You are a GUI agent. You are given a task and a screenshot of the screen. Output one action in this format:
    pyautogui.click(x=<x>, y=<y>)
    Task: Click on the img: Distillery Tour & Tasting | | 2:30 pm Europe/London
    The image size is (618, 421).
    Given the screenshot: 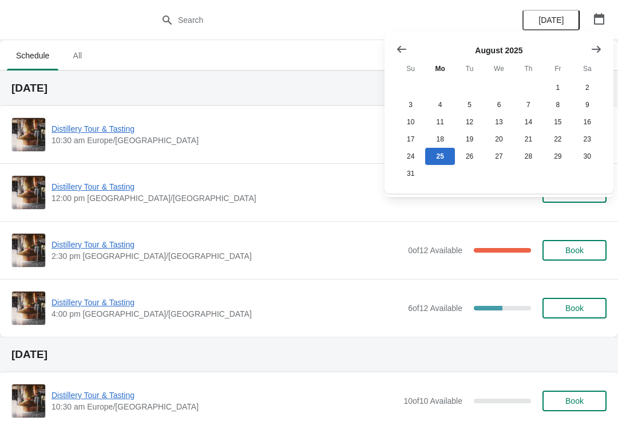 What is the action you would take?
    pyautogui.click(x=29, y=250)
    